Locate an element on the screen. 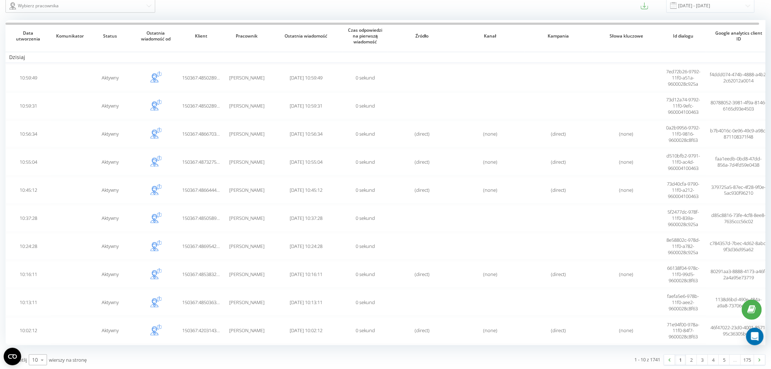 The image size is (771, 369). td: 10:24:28 is located at coordinates (28, 246).